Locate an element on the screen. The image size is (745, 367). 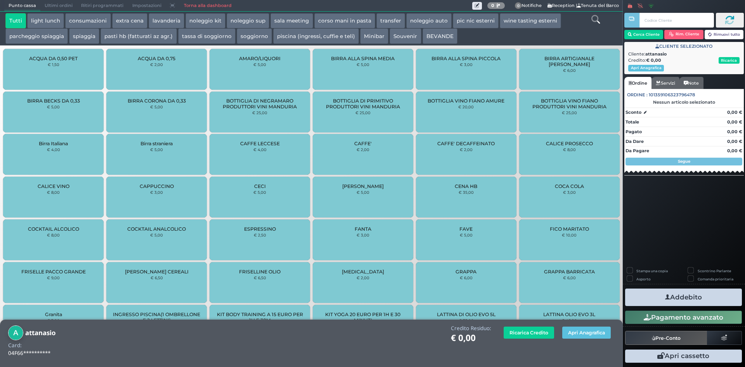
button: piscina (ingressi, cuffie e teli) is located at coordinates (316, 36).